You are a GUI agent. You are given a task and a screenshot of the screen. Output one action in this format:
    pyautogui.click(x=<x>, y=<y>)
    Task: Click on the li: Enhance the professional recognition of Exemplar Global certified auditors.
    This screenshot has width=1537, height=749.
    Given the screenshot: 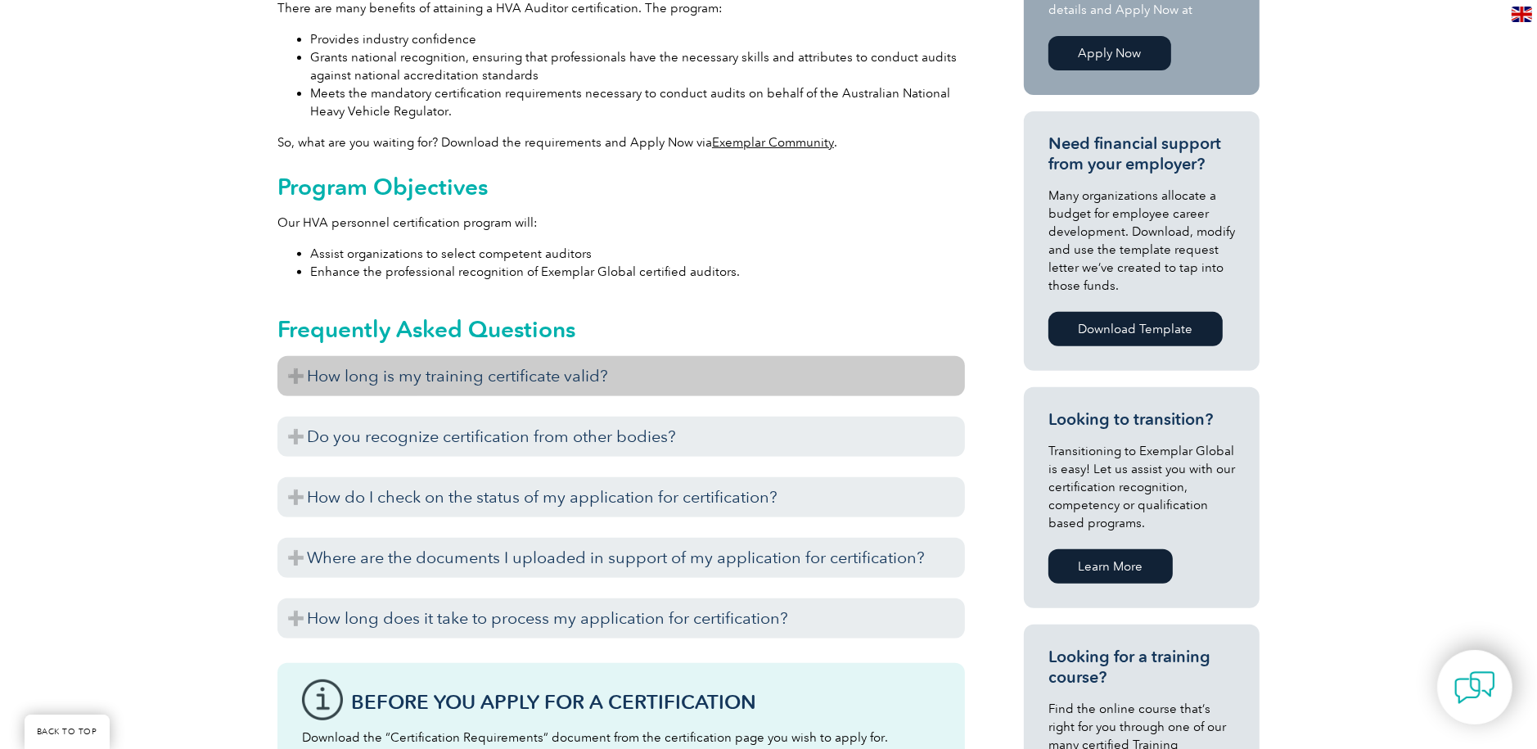 What is the action you would take?
    pyautogui.click(x=637, y=272)
    